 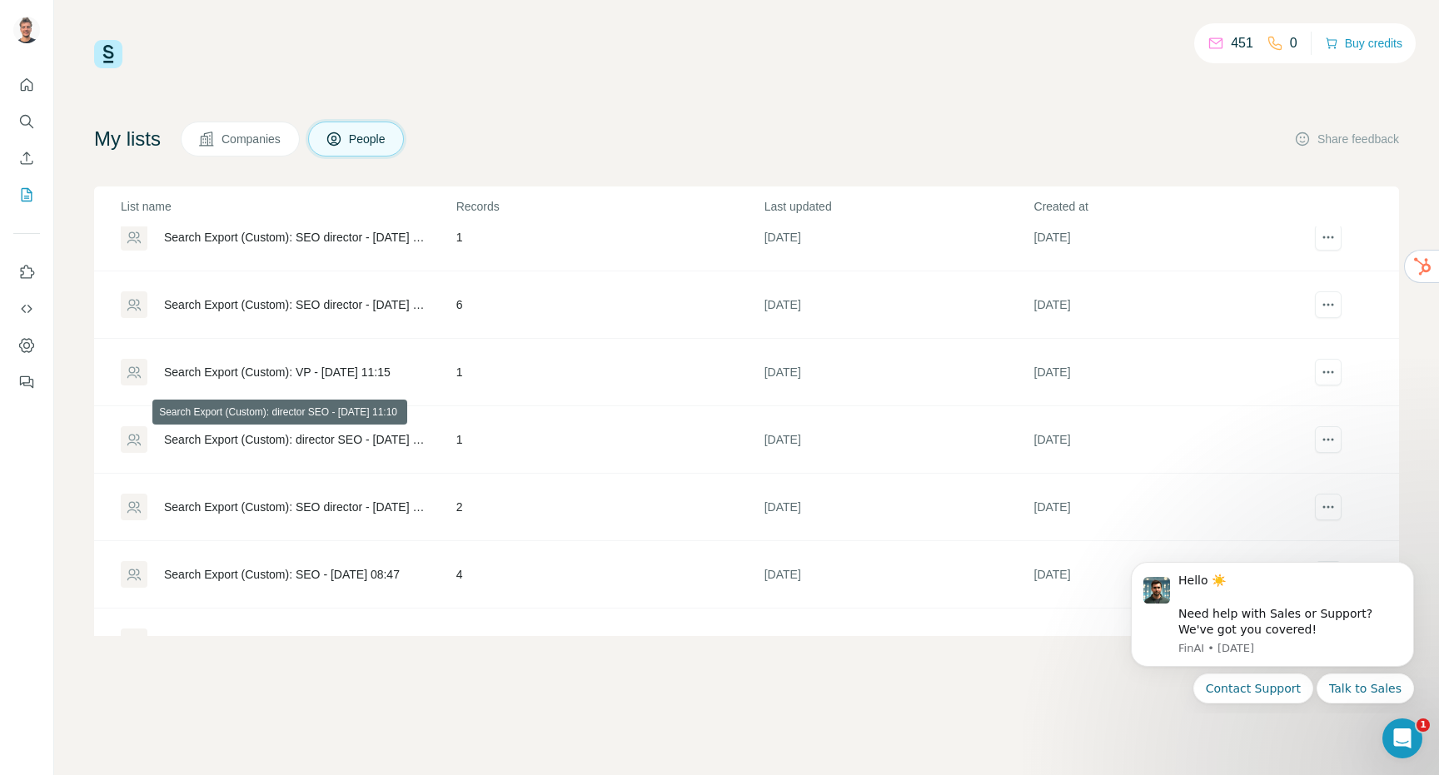 What do you see at coordinates (27, 195) in the screenshot?
I see `button: My lists` at bounding box center [27, 195].